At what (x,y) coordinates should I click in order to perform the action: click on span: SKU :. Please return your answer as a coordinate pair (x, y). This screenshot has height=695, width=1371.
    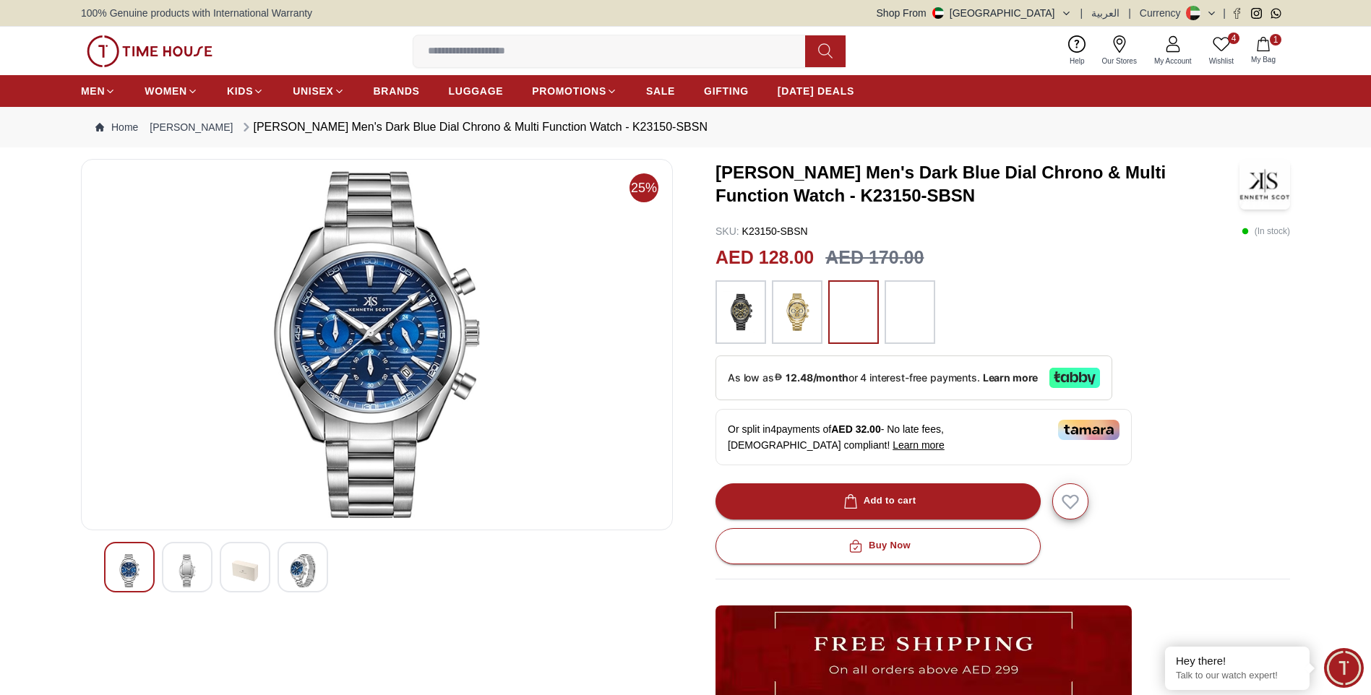
    Looking at the image, I should click on (727, 231).